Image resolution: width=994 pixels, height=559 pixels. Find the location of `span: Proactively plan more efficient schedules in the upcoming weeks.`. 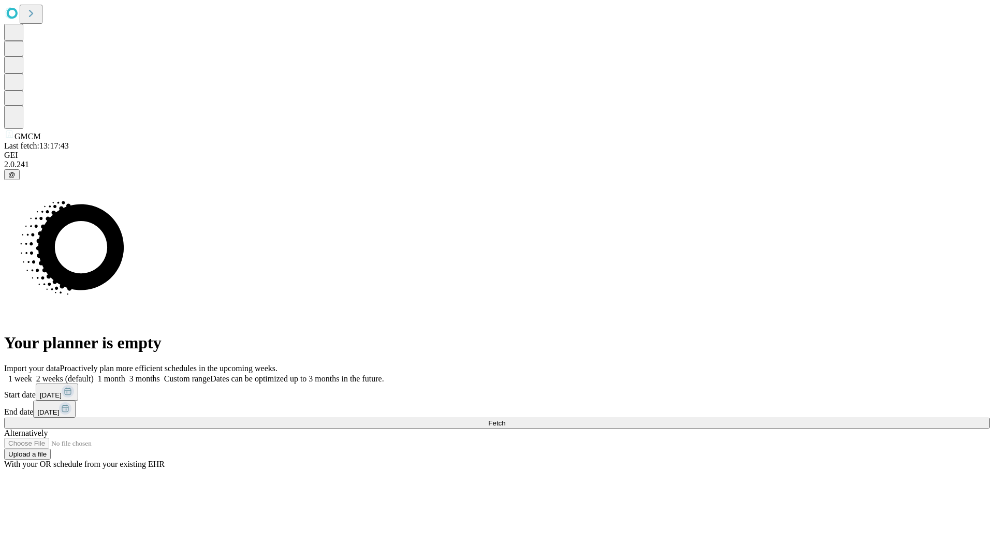

span: Proactively plan more efficient schedules in the upcoming weeks. is located at coordinates (169, 368).